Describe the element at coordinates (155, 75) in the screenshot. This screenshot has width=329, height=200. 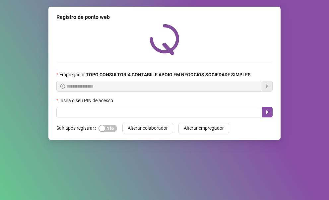
I see `span: Empregador :` at that location.